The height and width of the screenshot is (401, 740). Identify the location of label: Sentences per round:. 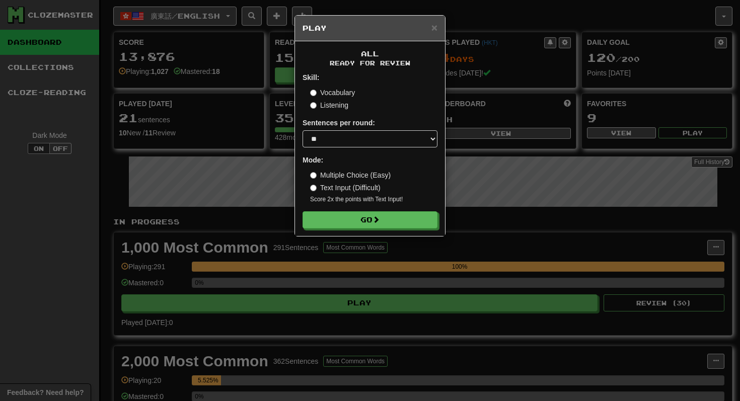
(339, 123).